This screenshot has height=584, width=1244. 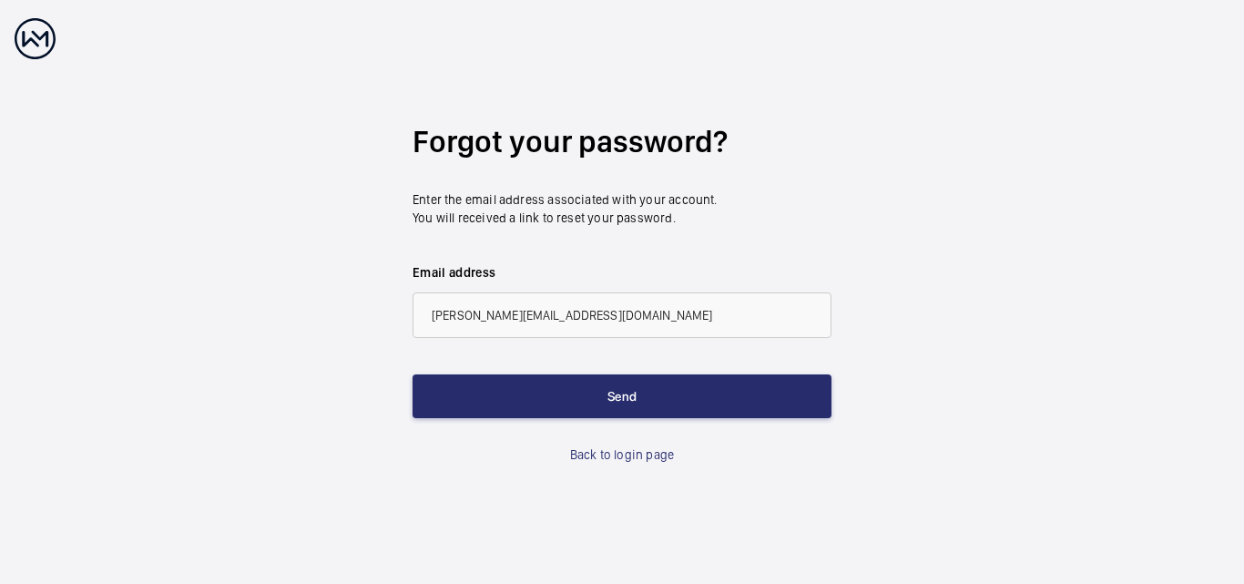 What do you see at coordinates (622, 272) in the screenshot?
I see `label: Email address` at bounding box center [622, 272].